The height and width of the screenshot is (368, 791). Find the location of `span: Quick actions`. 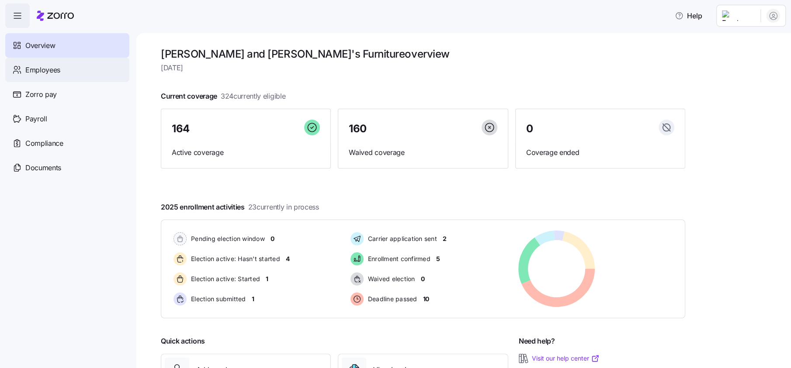

span: Quick actions is located at coordinates (183, 341).